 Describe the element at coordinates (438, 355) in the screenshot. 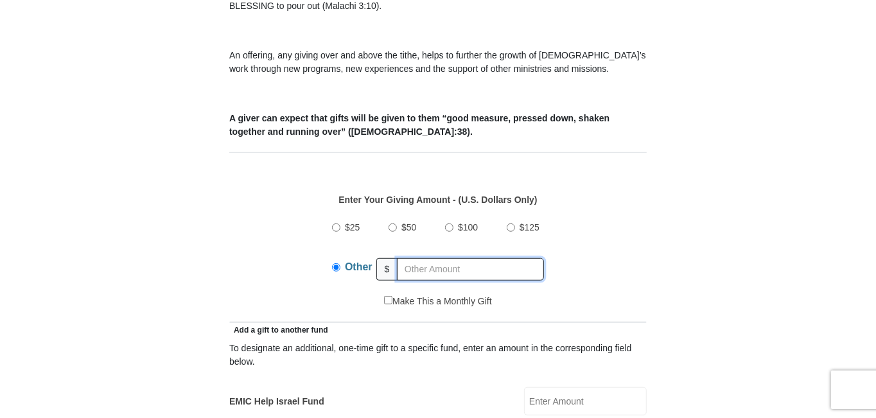

I see `div: To designate an additional, one-time gift to a specific fund, enter an amount in the correspondin...` at that location.